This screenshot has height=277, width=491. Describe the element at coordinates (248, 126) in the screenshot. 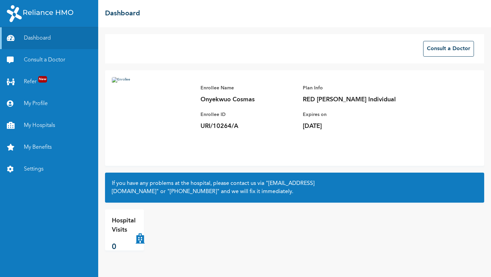

I see `p: URI/10264/A` at that location.